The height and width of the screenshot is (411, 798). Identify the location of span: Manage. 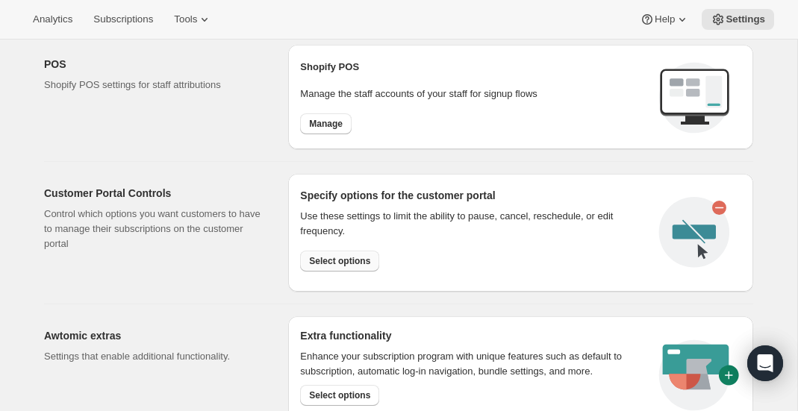
(325, 124).